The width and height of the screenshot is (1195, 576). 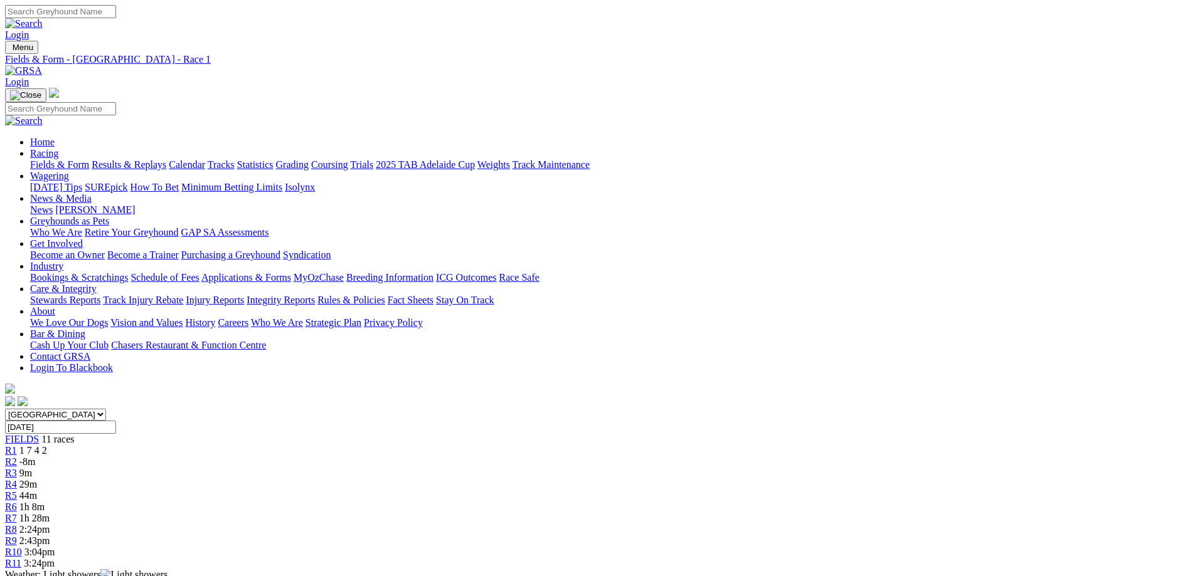 I want to click on div: News & Media, so click(x=610, y=210).